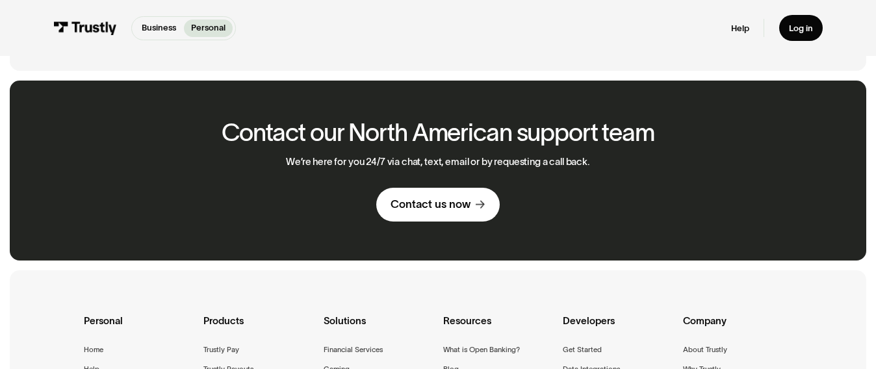  Describe the element at coordinates (85, 28) in the screenshot. I see `img: Trustly Logo` at that location.